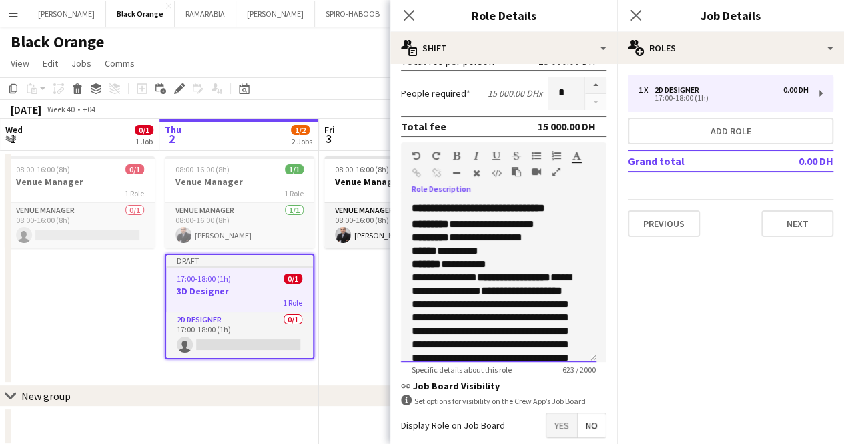  I want to click on div: 2D Designer, so click(679, 90).